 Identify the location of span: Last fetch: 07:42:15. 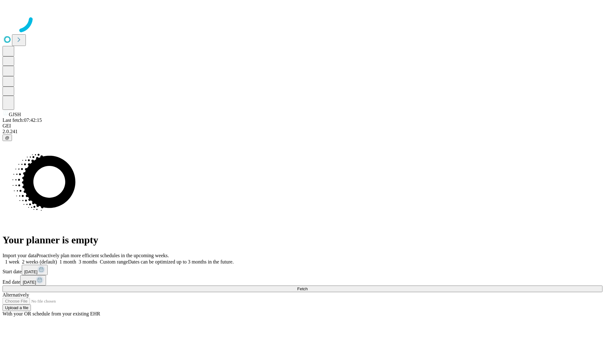
(22, 120).